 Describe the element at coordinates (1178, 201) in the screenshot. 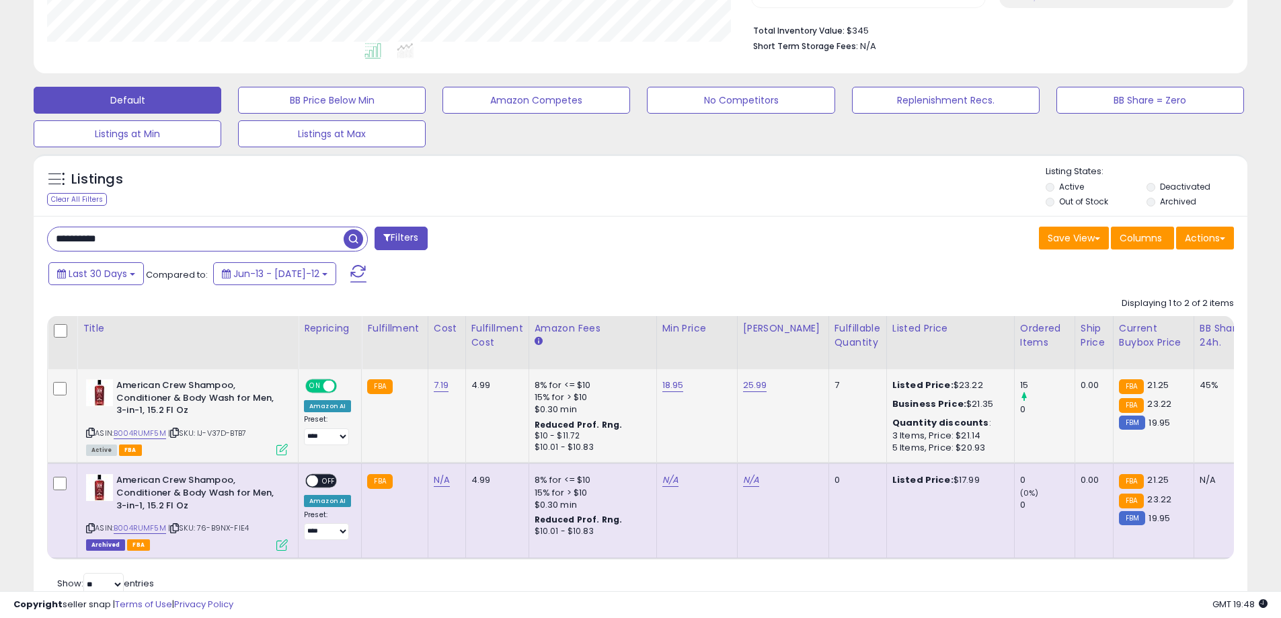

I see `label: Archived` at that location.